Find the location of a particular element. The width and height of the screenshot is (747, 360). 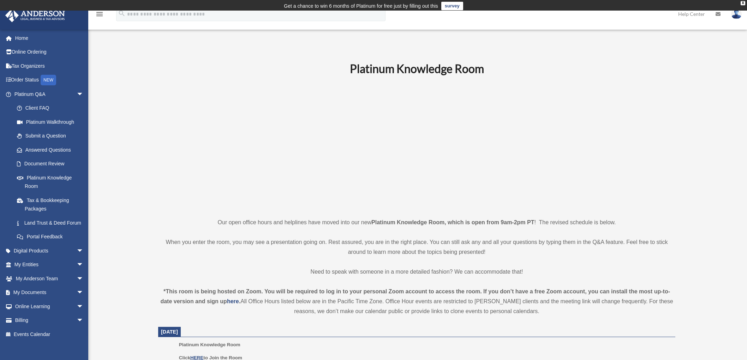

a: Land Trust & Deed Forum is located at coordinates (52, 223).